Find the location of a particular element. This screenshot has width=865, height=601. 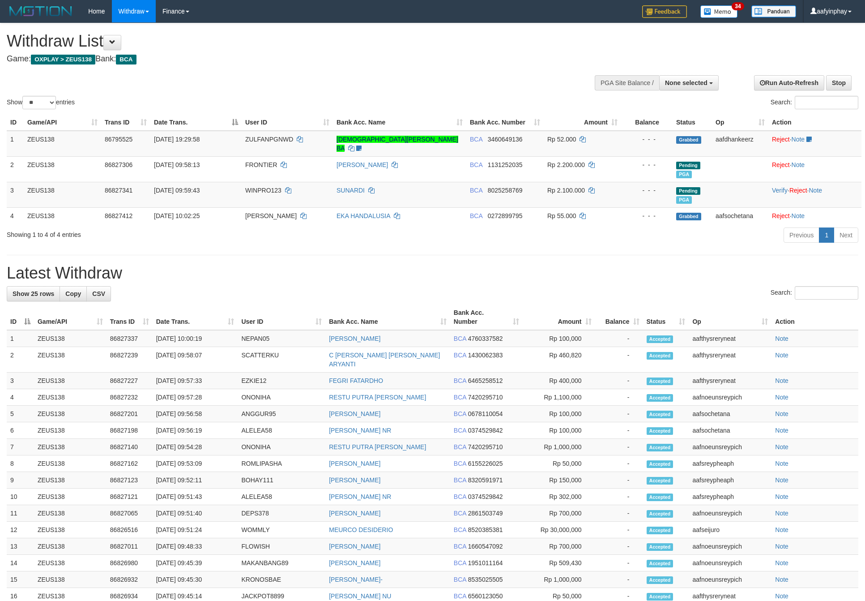

span: WINPRO123 is located at coordinates (263, 190).